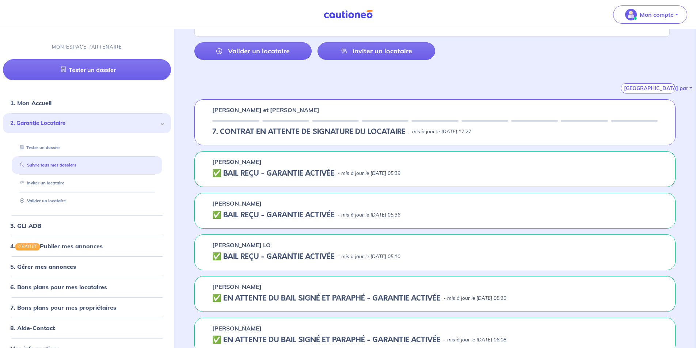  What do you see at coordinates (87, 47) in the screenshot?
I see `p: MON ESPACE PARTENAIRE` at bounding box center [87, 47].